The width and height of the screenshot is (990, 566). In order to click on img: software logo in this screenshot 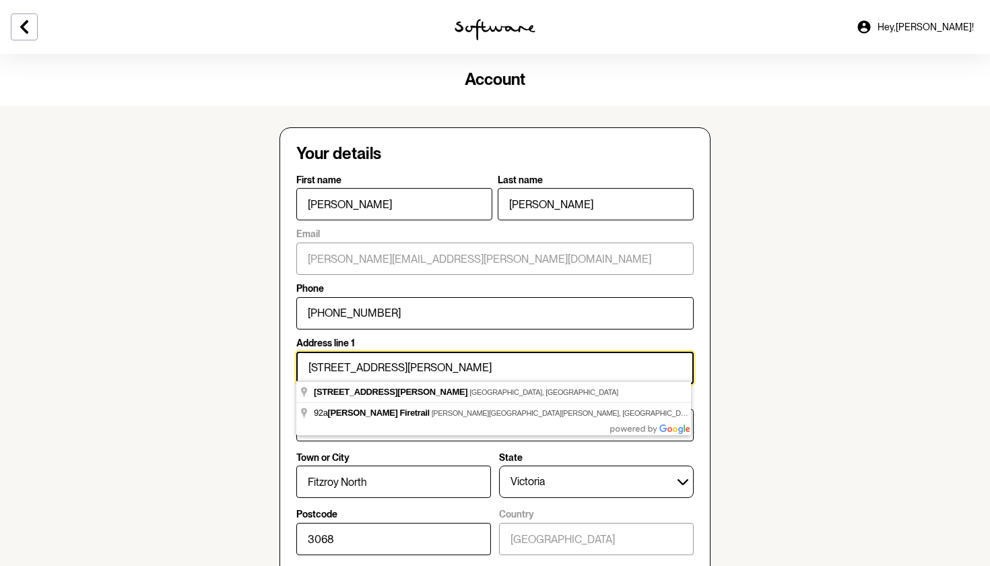, I will do `click(495, 30)`.